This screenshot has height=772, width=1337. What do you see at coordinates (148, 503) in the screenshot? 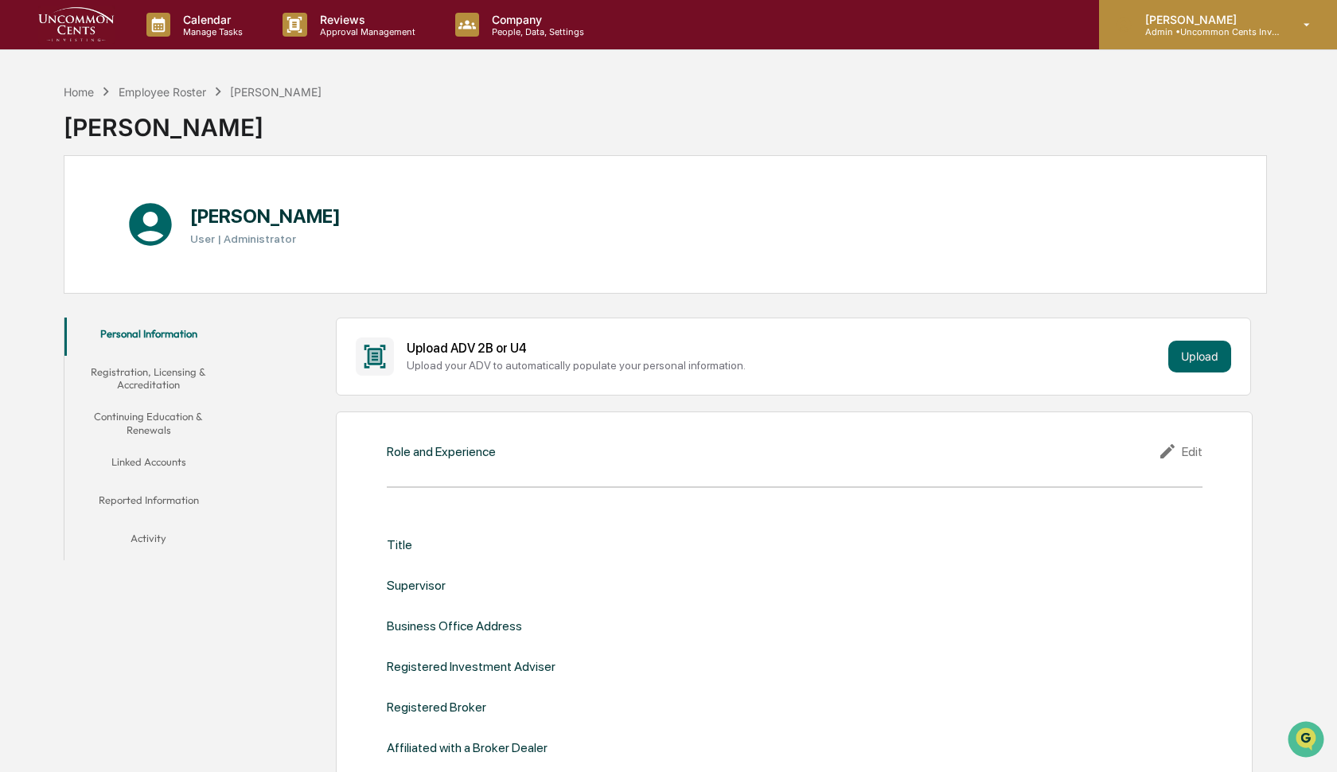
I see `button: Reported Information` at bounding box center [148, 503].